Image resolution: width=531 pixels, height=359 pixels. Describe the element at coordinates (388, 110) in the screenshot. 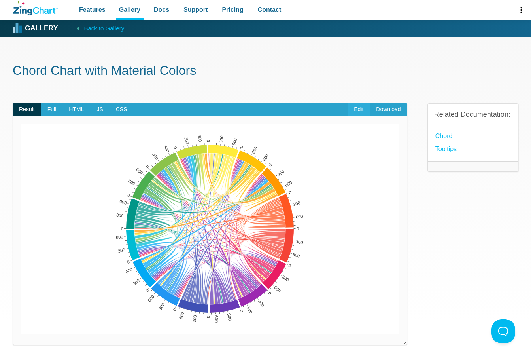

I see `a: Download` at that location.